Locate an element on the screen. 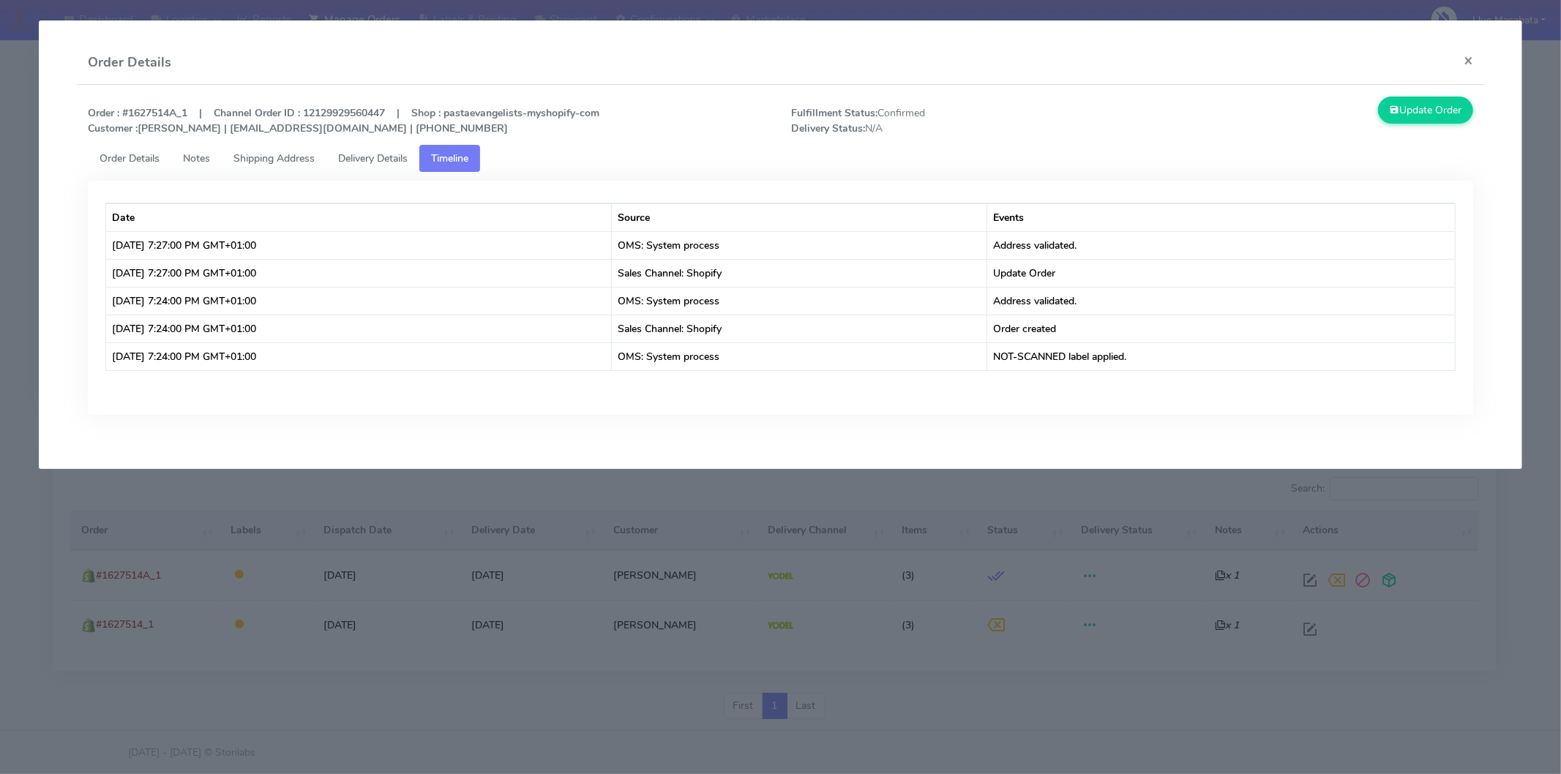 The image size is (1561, 774). button: Close is located at coordinates (1468, 60).